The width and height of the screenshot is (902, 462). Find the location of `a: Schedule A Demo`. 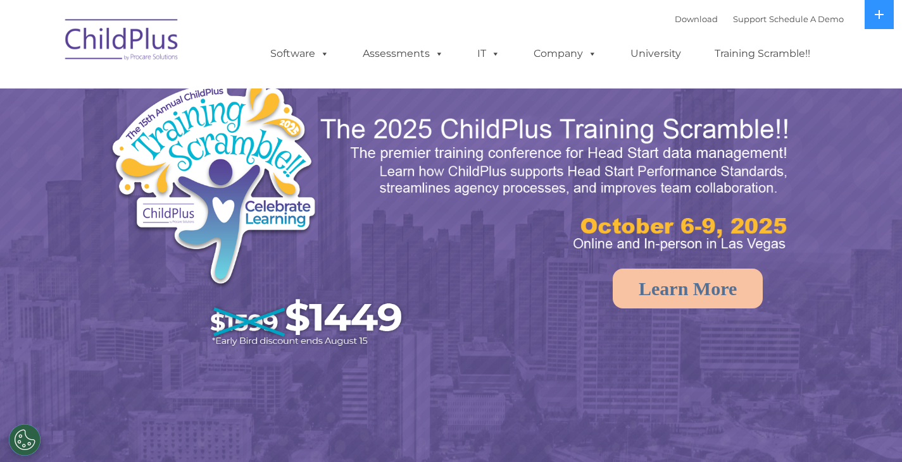

a: Schedule A Demo is located at coordinates (806, 19).